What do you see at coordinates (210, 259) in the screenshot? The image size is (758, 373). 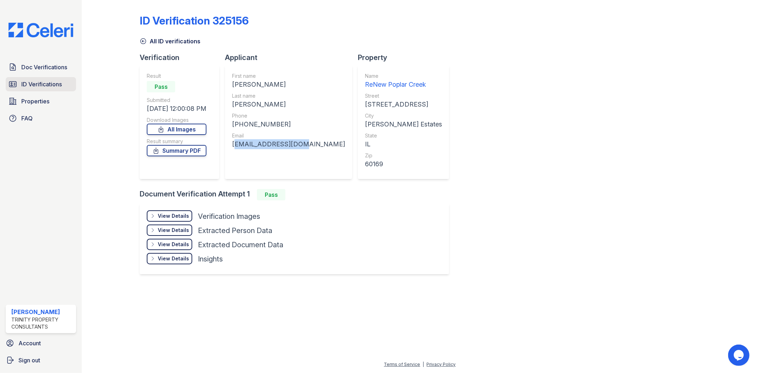 I see `div: Insights` at bounding box center [210, 259].